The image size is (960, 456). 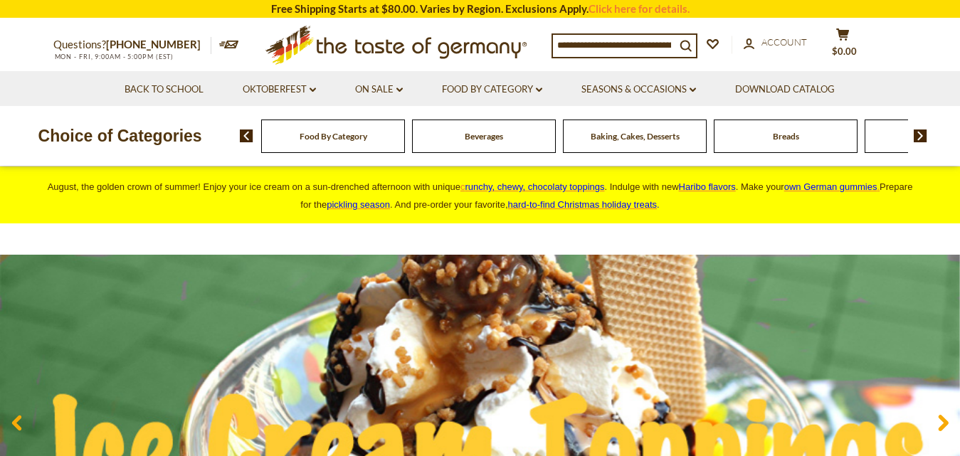 What do you see at coordinates (358, 204) in the screenshot?
I see `span: pickling season` at bounding box center [358, 204].